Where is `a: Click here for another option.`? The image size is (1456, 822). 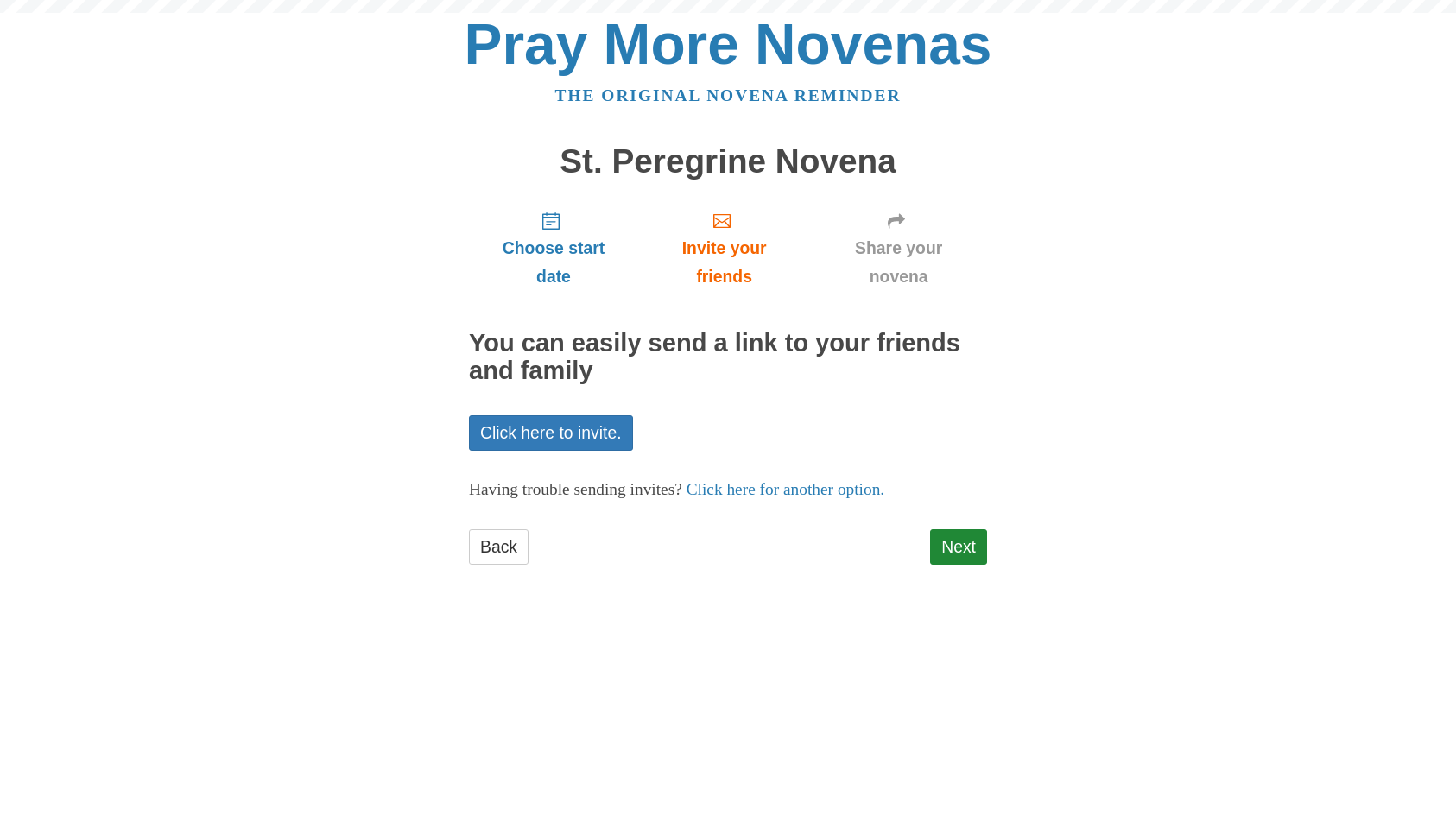 a: Click here for another option. is located at coordinates (786, 489).